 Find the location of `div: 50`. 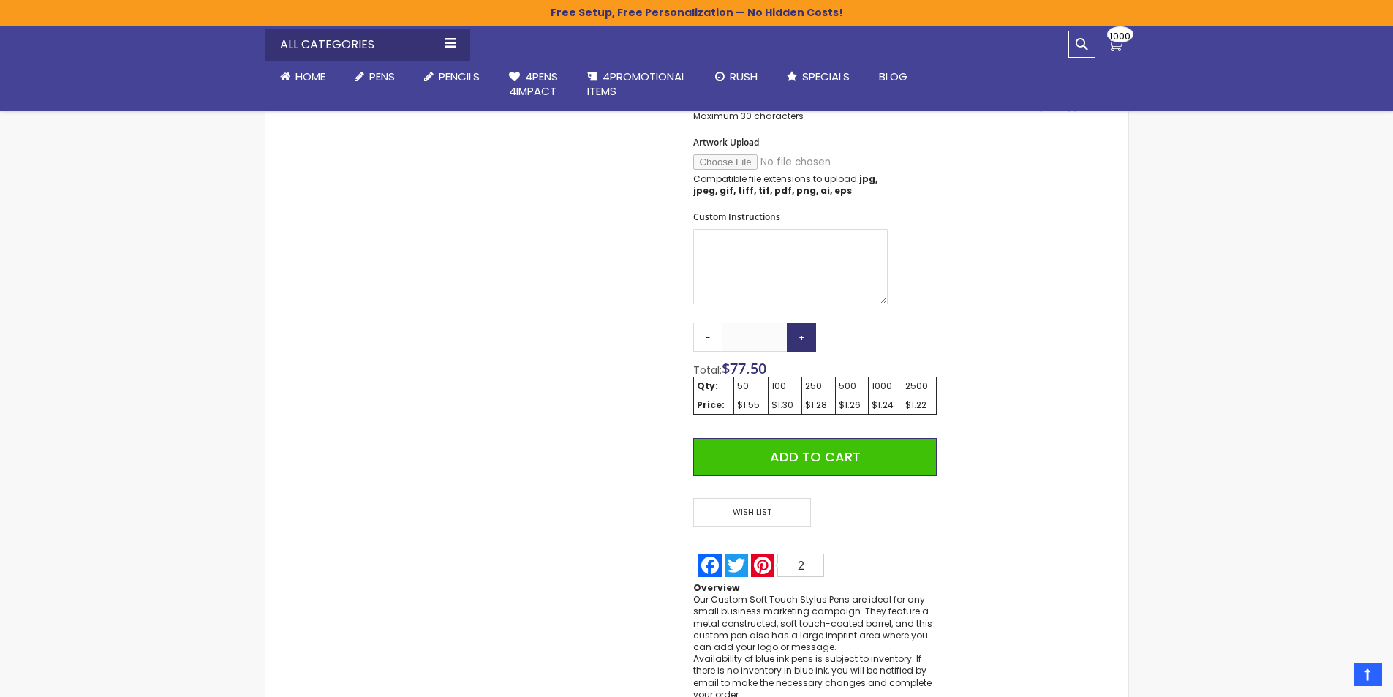

div: 50 is located at coordinates (751, 386).